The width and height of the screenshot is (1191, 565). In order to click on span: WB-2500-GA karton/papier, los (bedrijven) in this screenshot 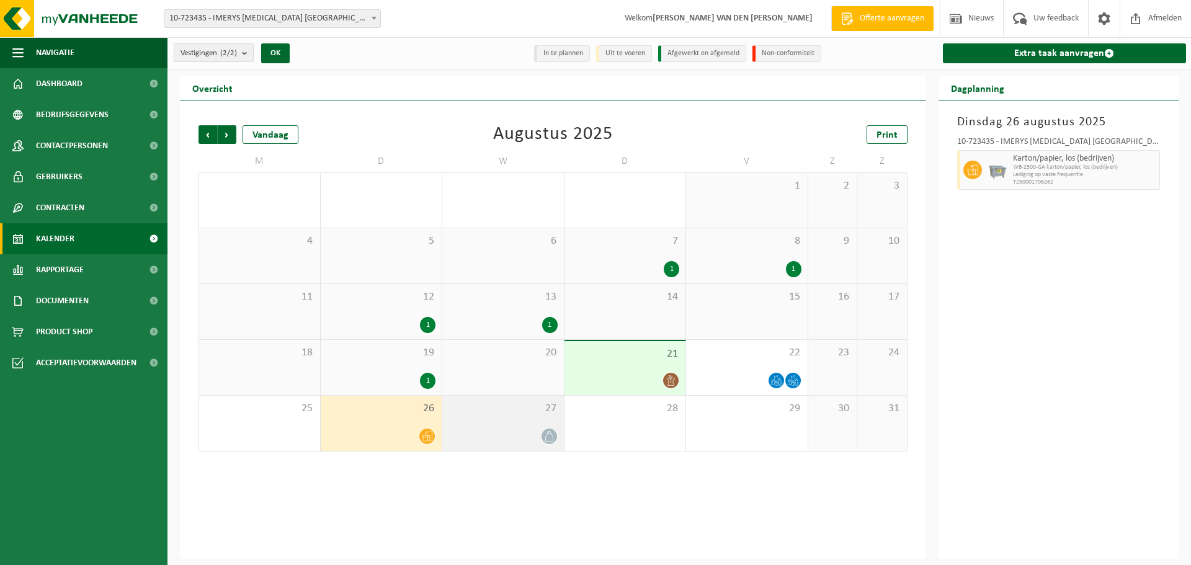, I will do `click(1085, 167)`.